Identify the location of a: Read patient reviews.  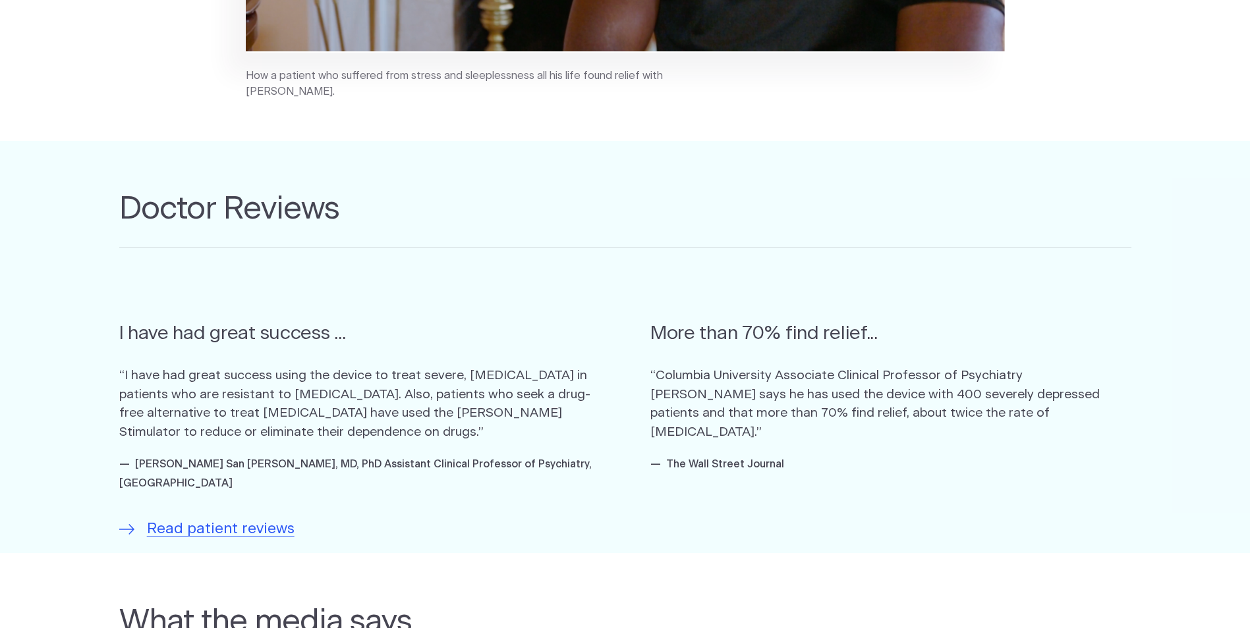
(207, 530).